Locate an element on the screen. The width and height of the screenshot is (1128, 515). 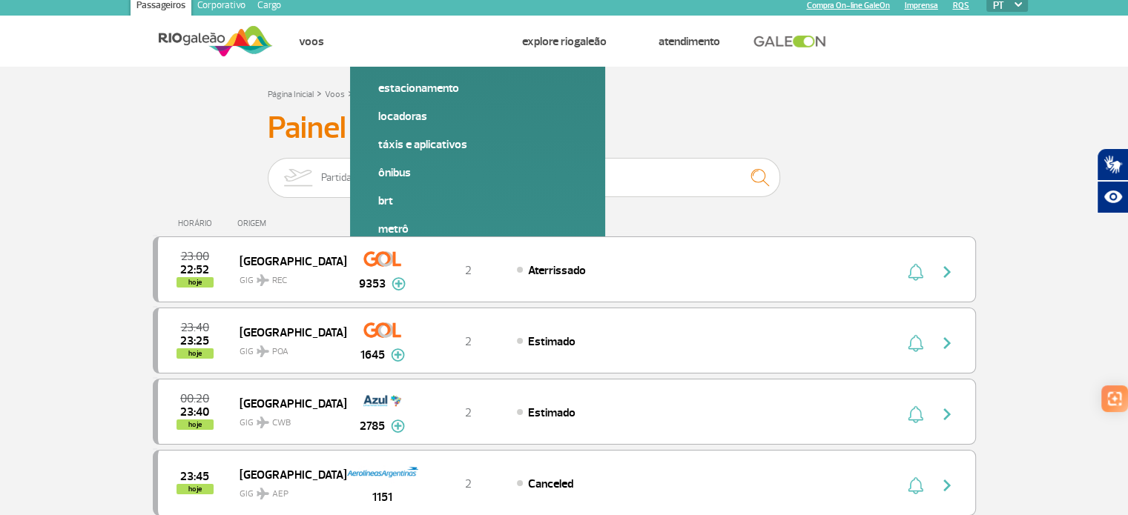
span: 1151 is located at coordinates (382, 498).